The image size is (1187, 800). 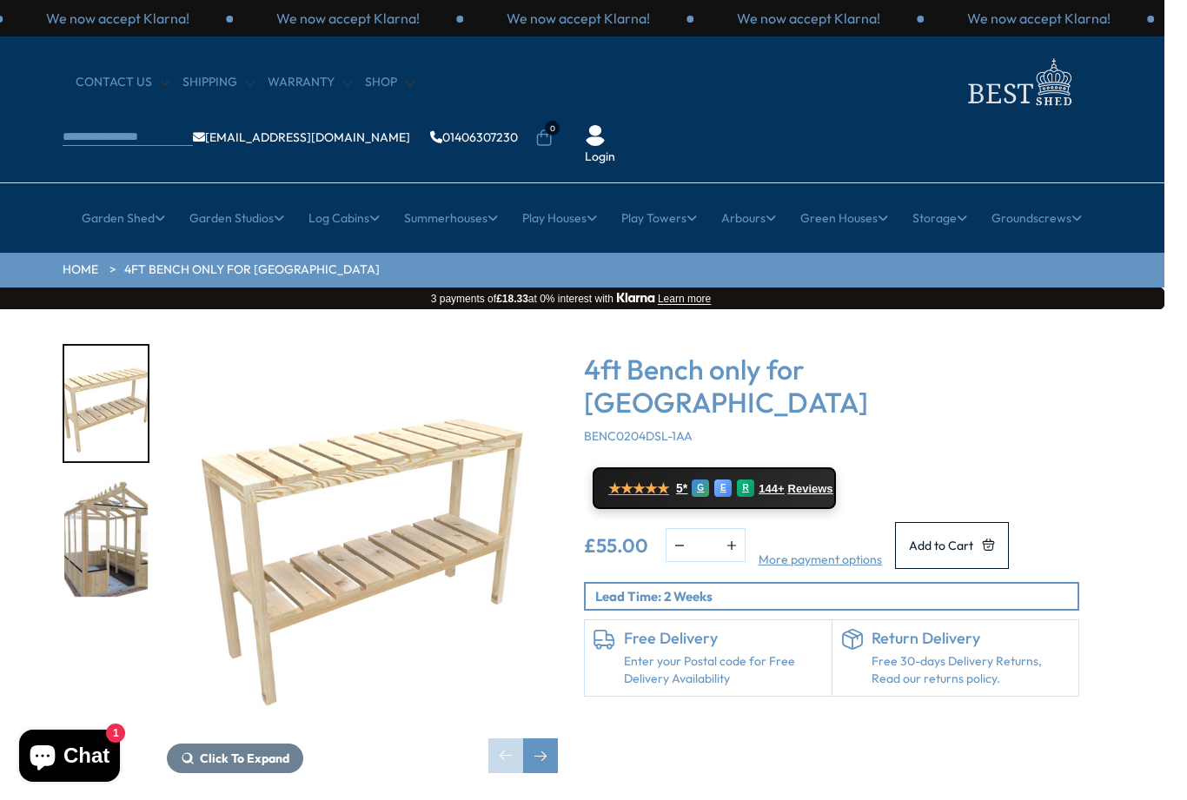 What do you see at coordinates (723, 488) in the screenshot?
I see `div: E` at bounding box center [723, 488].